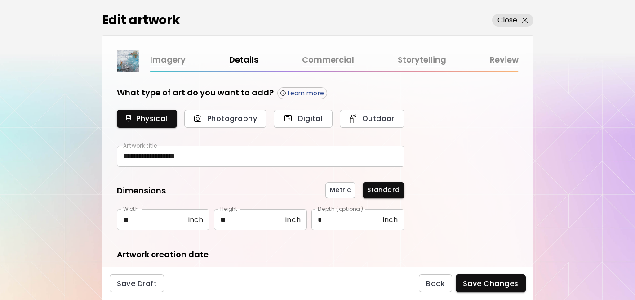  What do you see at coordinates (383, 190) in the screenshot?
I see `span: Standard` at bounding box center [383, 190].